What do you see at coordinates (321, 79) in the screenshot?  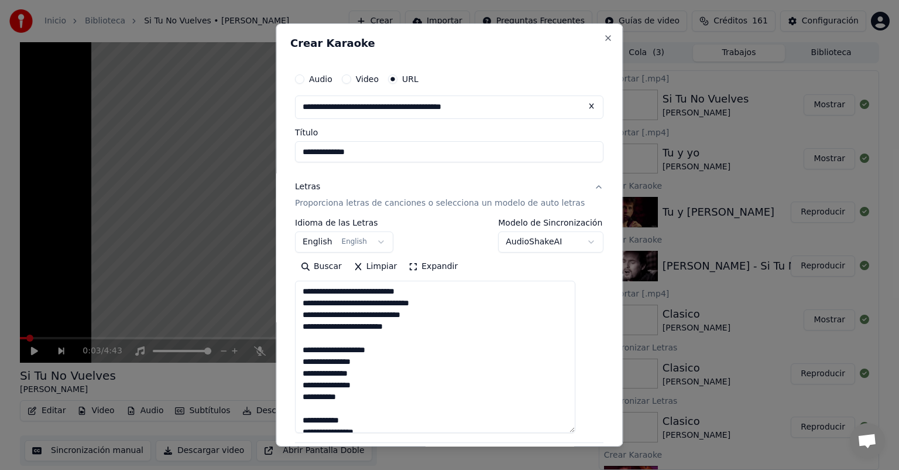 I see `label: Audio` at bounding box center [321, 79].